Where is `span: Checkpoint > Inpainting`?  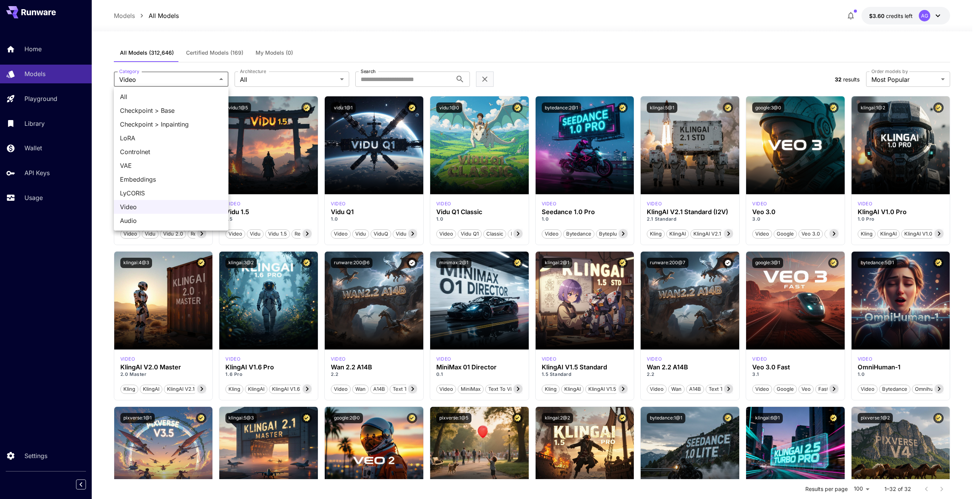
span: Checkpoint > Inpainting is located at coordinates (171, 124).